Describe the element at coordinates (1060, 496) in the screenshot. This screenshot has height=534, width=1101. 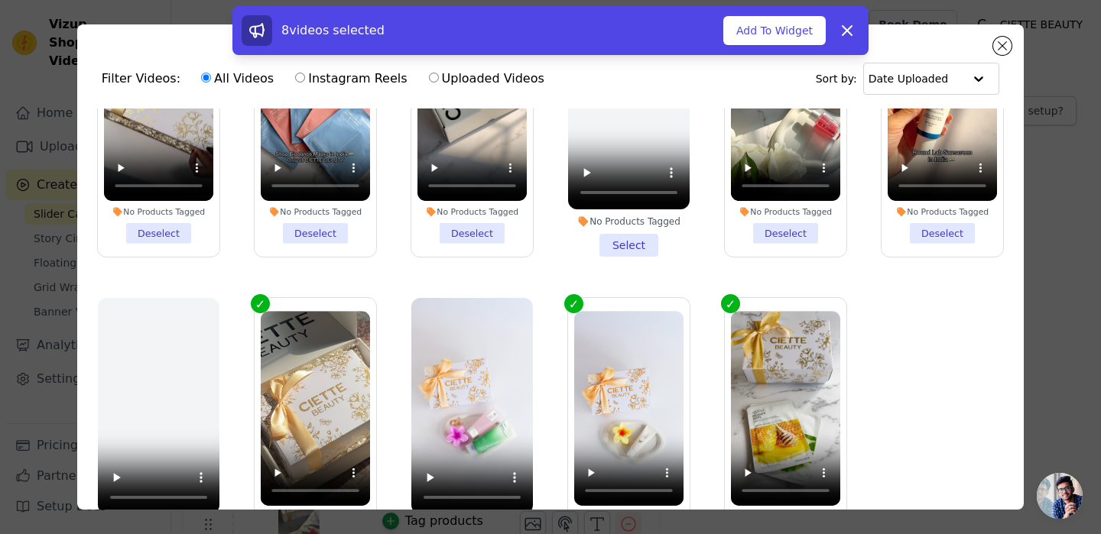
I see `a: Open chat` at that location.